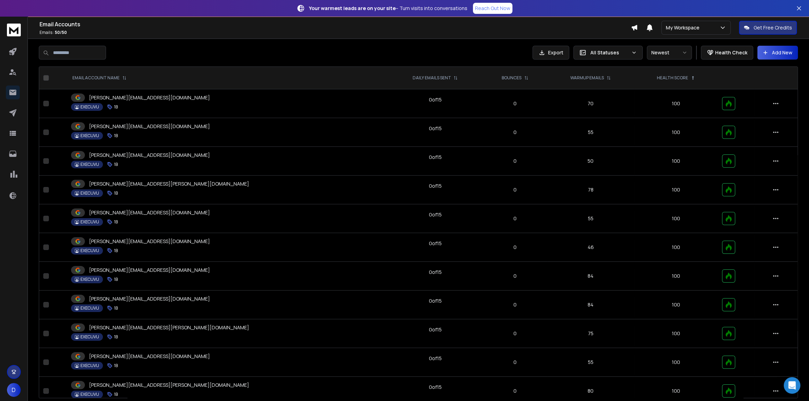  What do you see at coordinates (778, 53) in the screenshot?
I see `button: Add New` at bounding box center [778, 53].